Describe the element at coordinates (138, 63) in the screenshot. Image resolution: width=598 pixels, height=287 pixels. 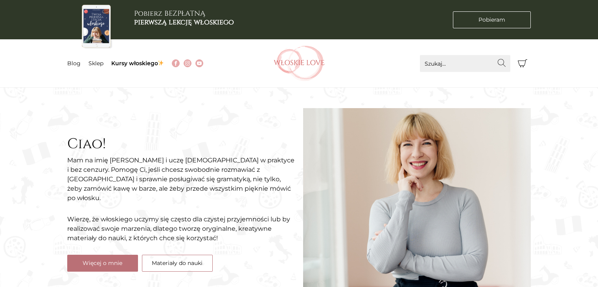
I see `a: Kursy włoskiego` at that location.